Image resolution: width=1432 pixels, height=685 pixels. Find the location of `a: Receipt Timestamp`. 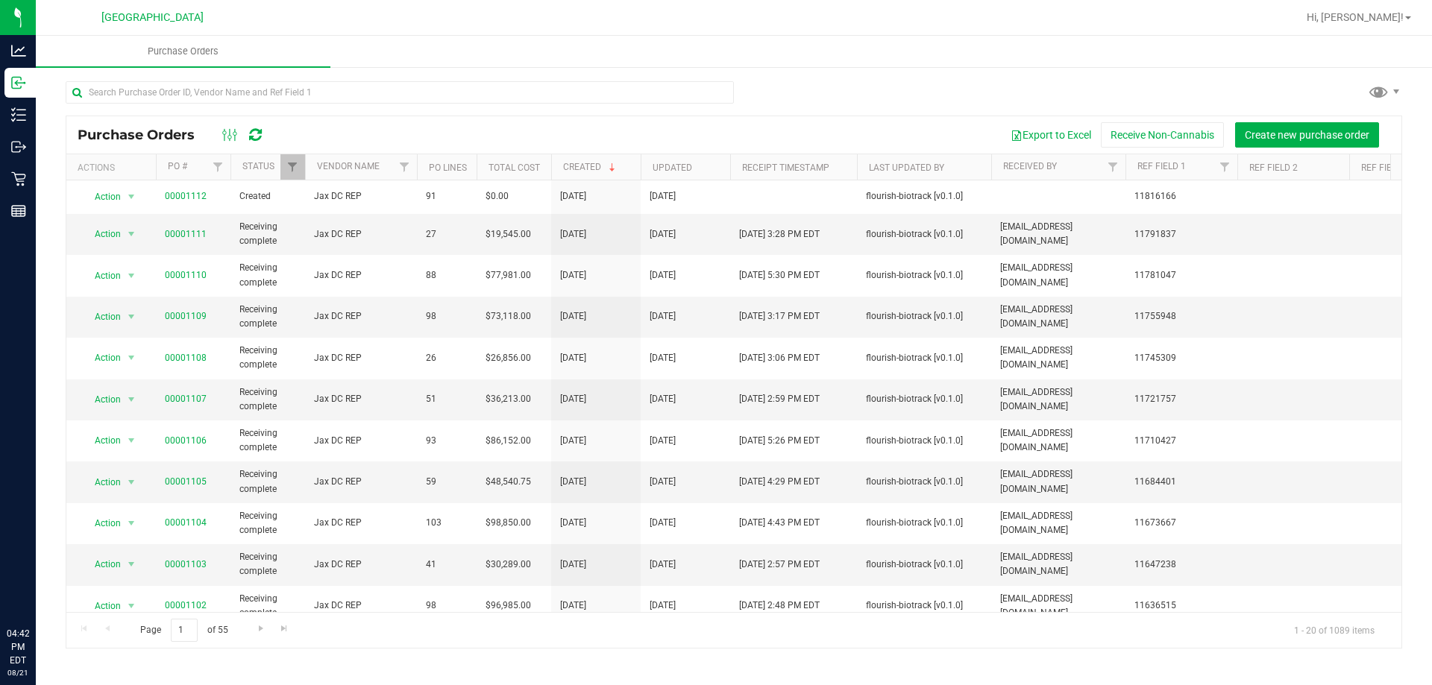

a: Receipt Timestamp is located at coordinates (785, 168).